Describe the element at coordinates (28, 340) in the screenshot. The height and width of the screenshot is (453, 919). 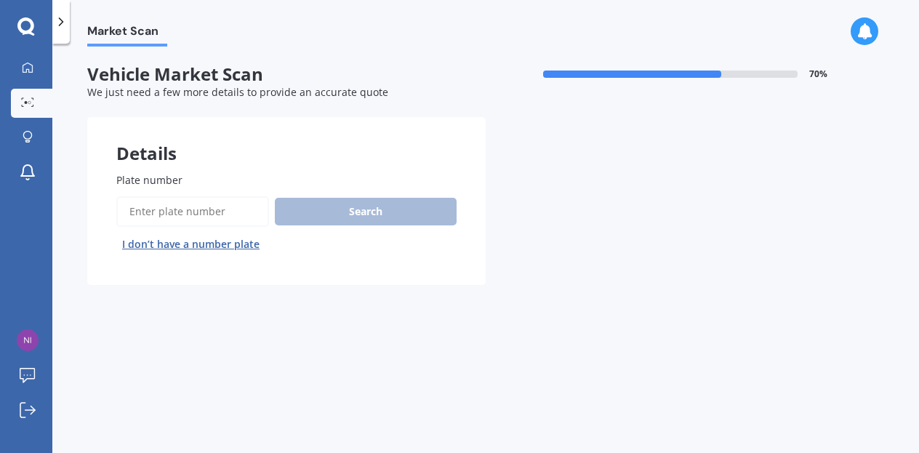
I see `img: b747769094c48d7dc2928683b02c895c` at that location.